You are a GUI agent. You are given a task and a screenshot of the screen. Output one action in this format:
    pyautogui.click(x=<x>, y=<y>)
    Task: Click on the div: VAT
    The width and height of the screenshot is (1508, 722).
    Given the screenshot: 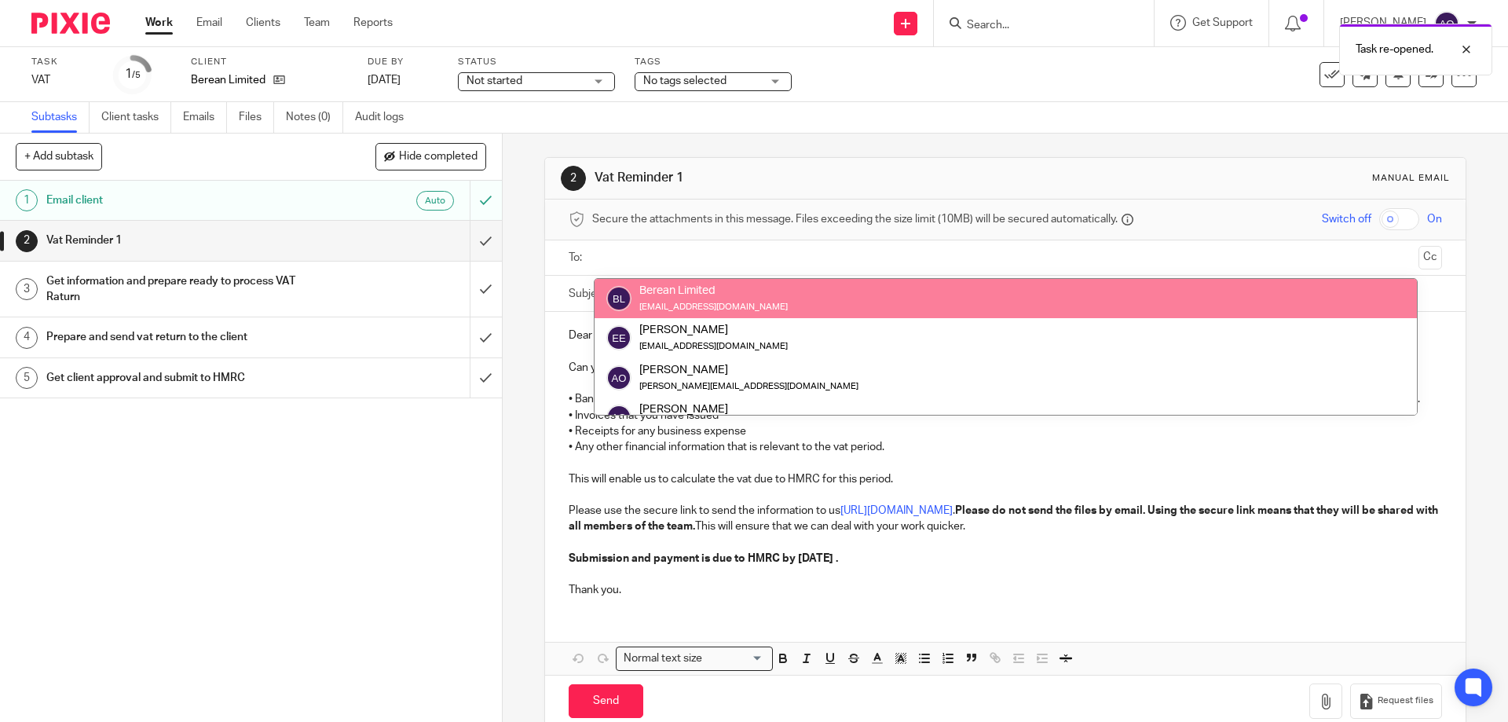 What is the action you would take?
    pyautogui.click(x=63, y=80)
    